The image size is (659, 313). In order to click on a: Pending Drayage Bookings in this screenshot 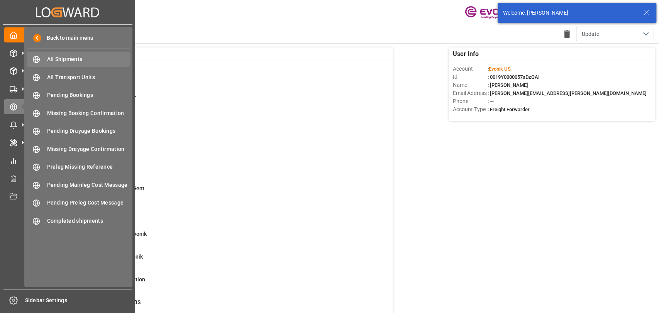, I will do `click(78, 131)`.